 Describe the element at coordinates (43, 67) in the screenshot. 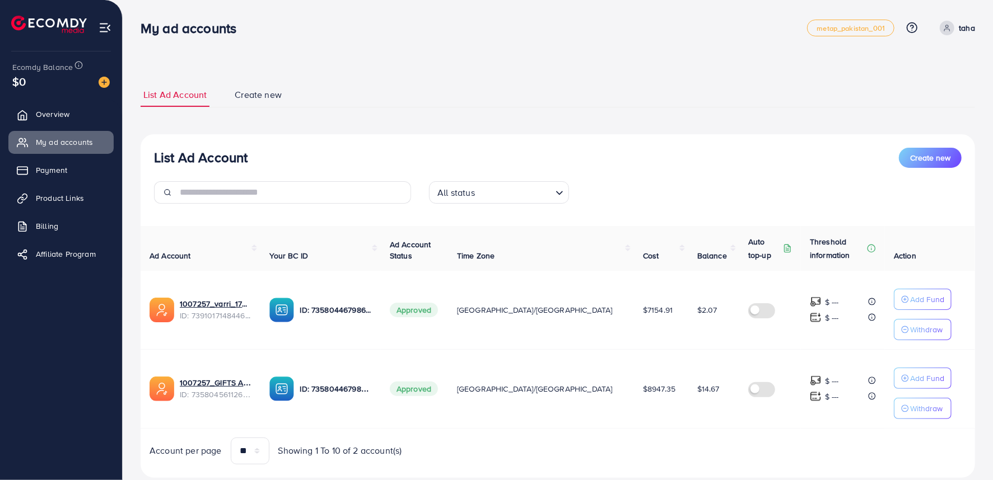

I see `span: Ecomdy Balance` at that location.